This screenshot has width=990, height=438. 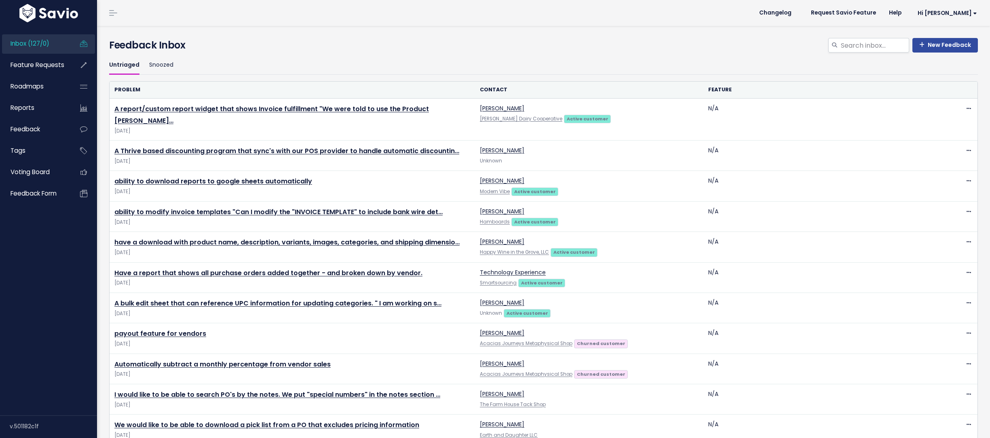 What do you see at coordinates (27, 86) in the screenshot?
I see `span: Roadmaps` at bounding box center [27, 86].